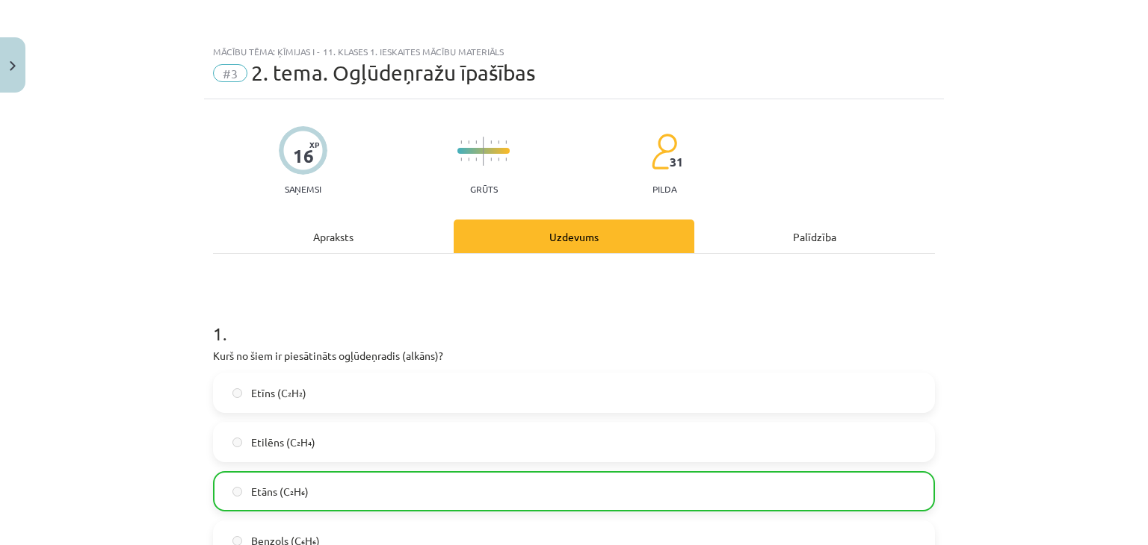 This screenshot has width=1148, height=545. What do you see at coordinates (483, 151) in the screenshot?
I see `img: icon-long-line-d9ea69661e0d244f92f715978eff75569469978d946b2353a9bb055b3ed8787d.svg` at bounding box center [483, 151].